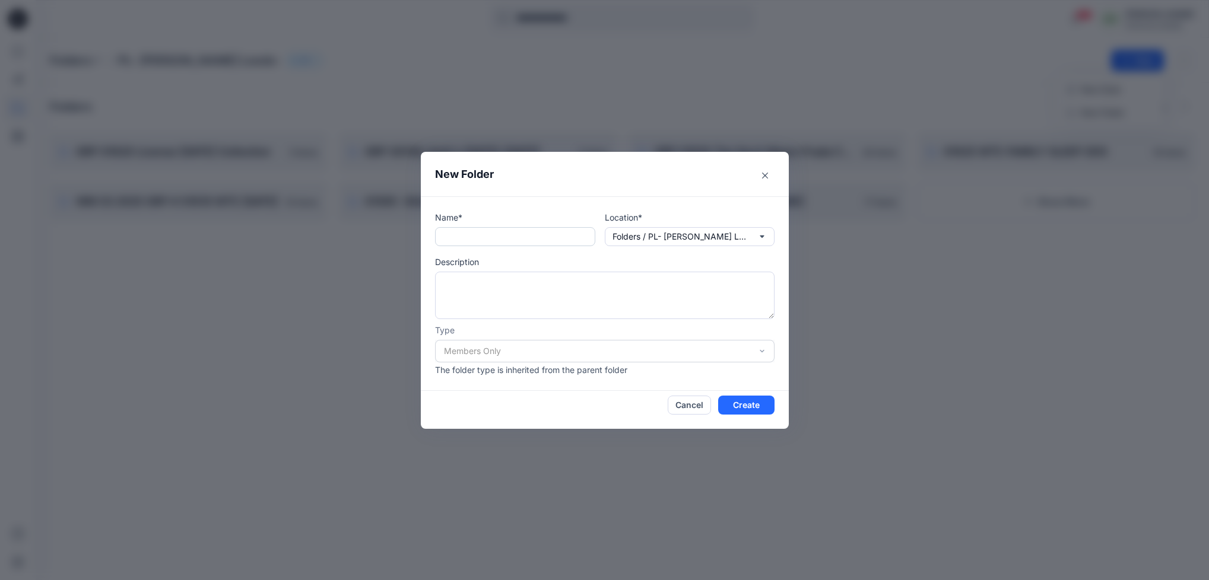 This screenshot has width=1209, height=580. What do you see at coordinates (765, 176) in the screenshot?
I see `button: Close` at bounding box center [765, 176].